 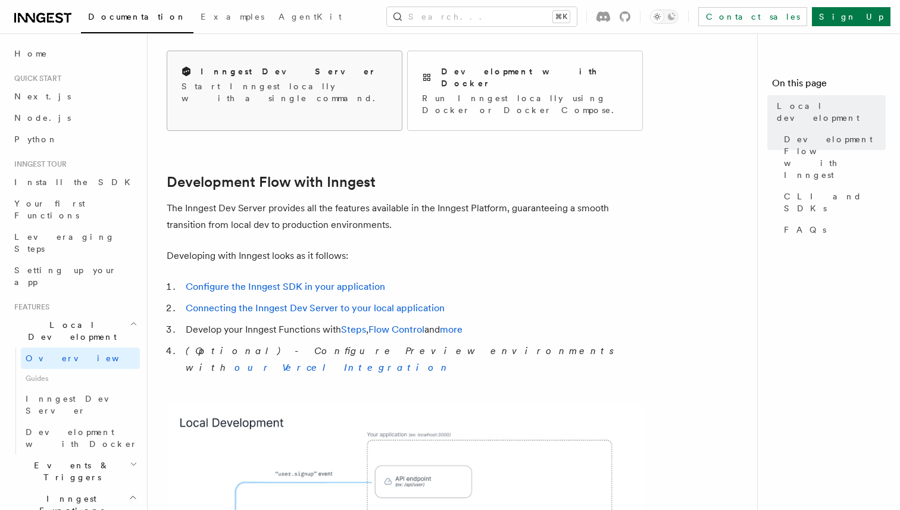 I want to click on span: Your first Functions, so click(x=49, y=209).